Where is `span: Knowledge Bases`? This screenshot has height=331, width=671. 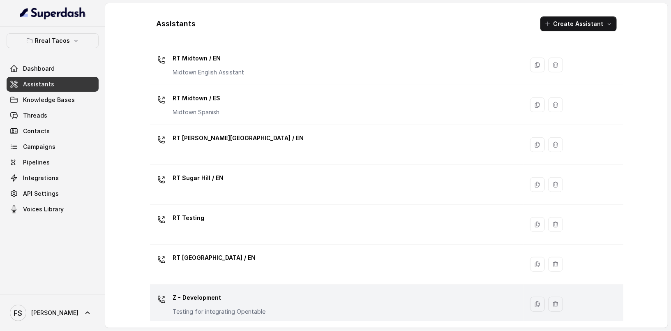 span: Knowledge Bases is located at coordinates (49, 100).